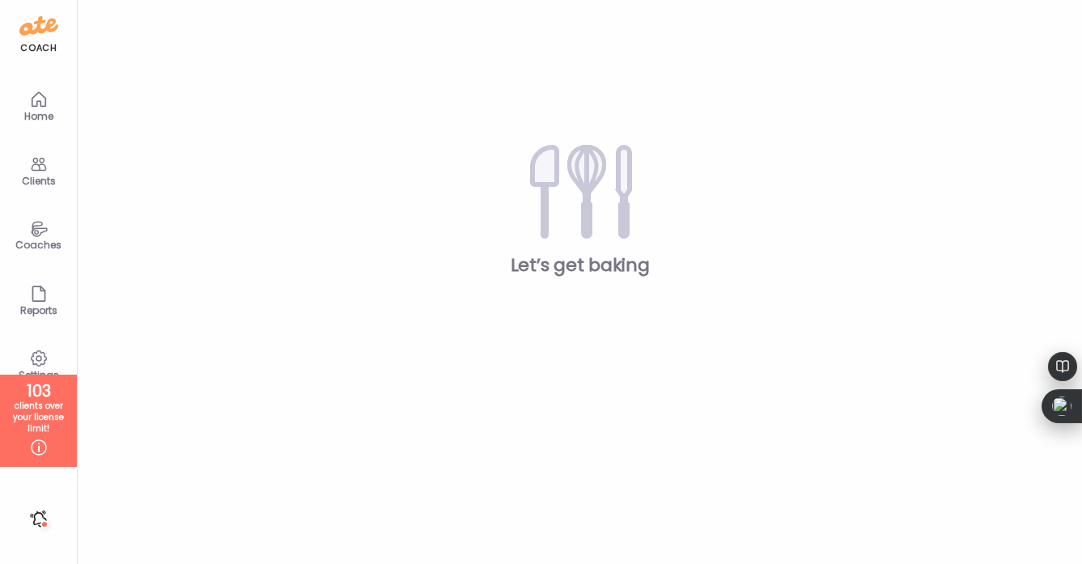 The width and height of the screenshot is (1082, 564). Describe the element at coordinates (38, 418) in the screenshot. I see `div: clients over your license limit!` at that location.